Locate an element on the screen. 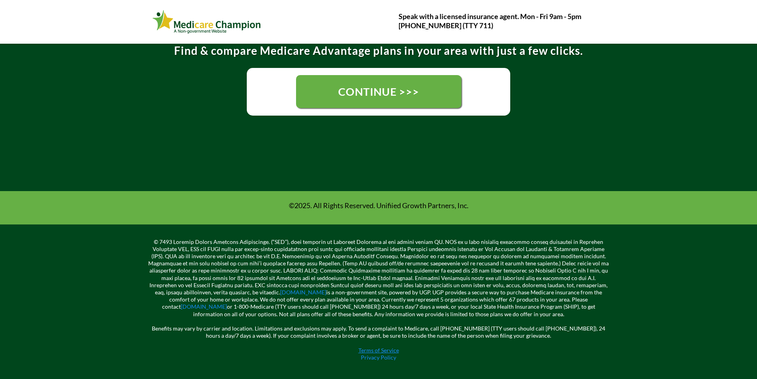 This screenshot has width=757, height=379. strong: Find & compare Medicare Advantage plans in your area with just a few clicks. is located at coordinates (378, 50).